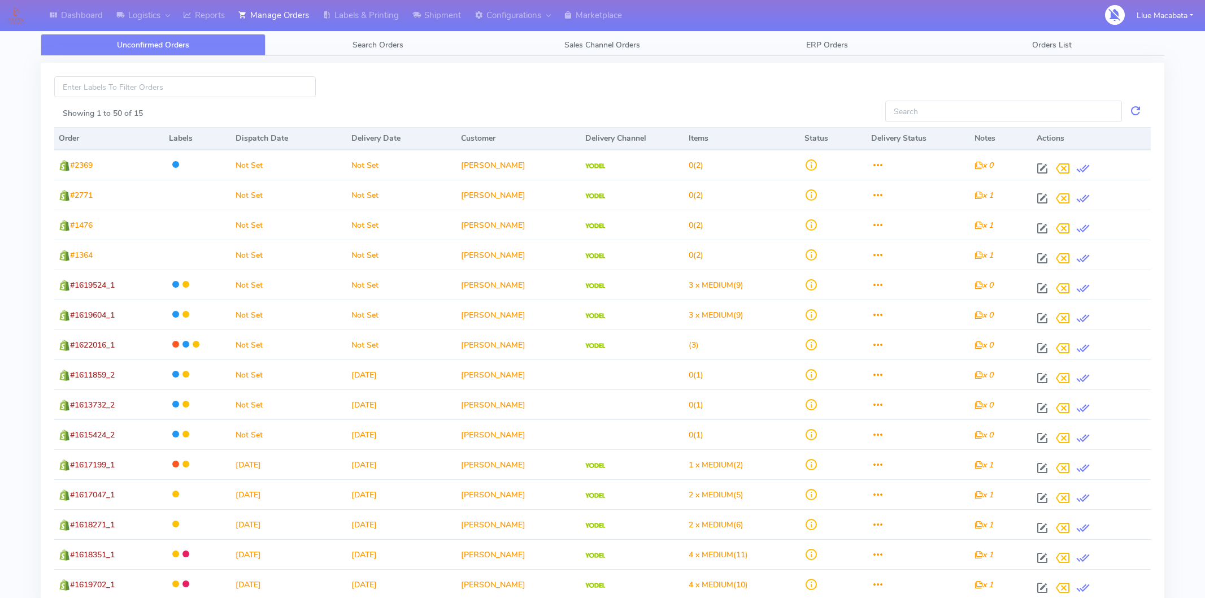 This screenshot has width=1205, height=598. Describe the element at coordinates (711, 285) in the screenshot. I see `span: 3 x MEDIUM` at that location.